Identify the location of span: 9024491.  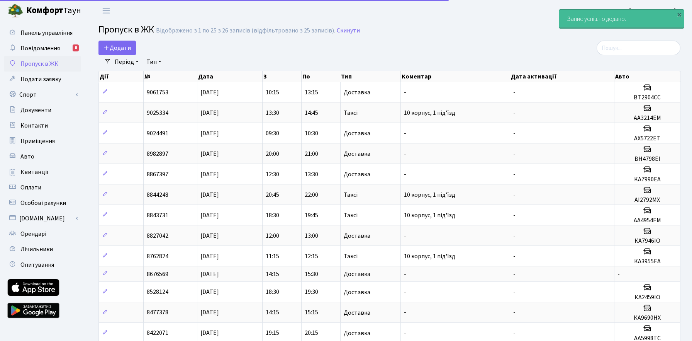
(158, 133).